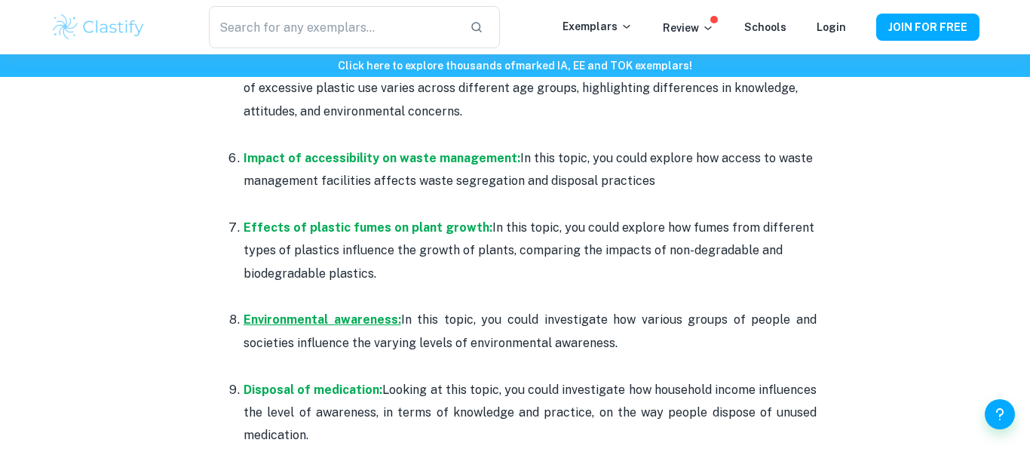  I want to click on a: Disposal of medication:, so click(313, 389).